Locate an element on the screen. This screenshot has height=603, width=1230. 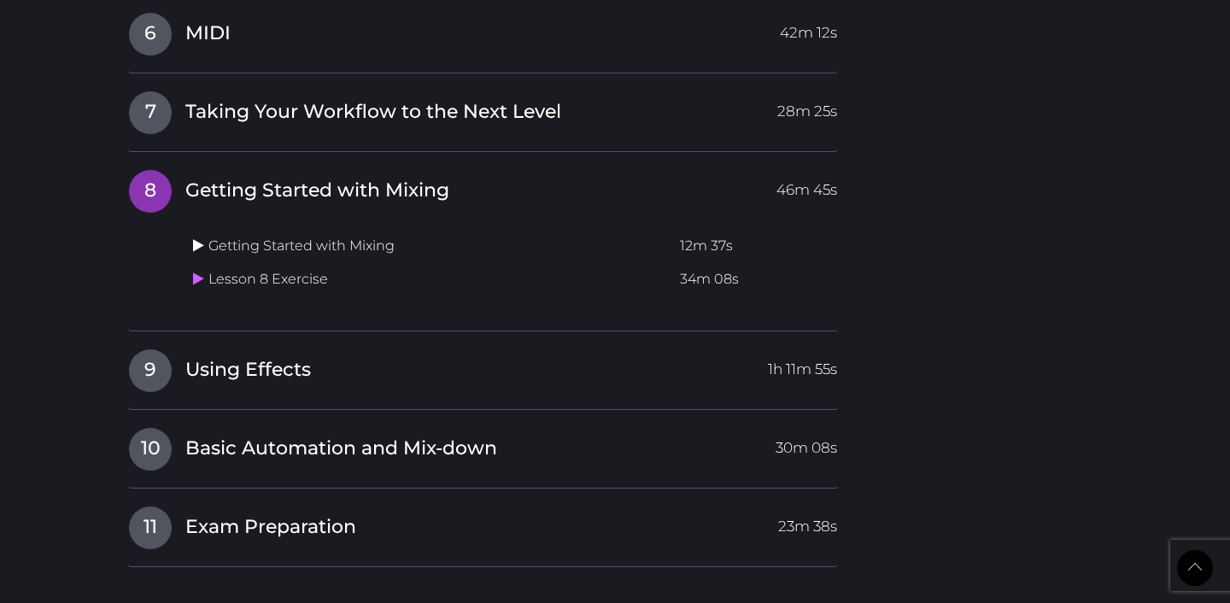
span: Exam Preparation is located at coordinates (271, 527).